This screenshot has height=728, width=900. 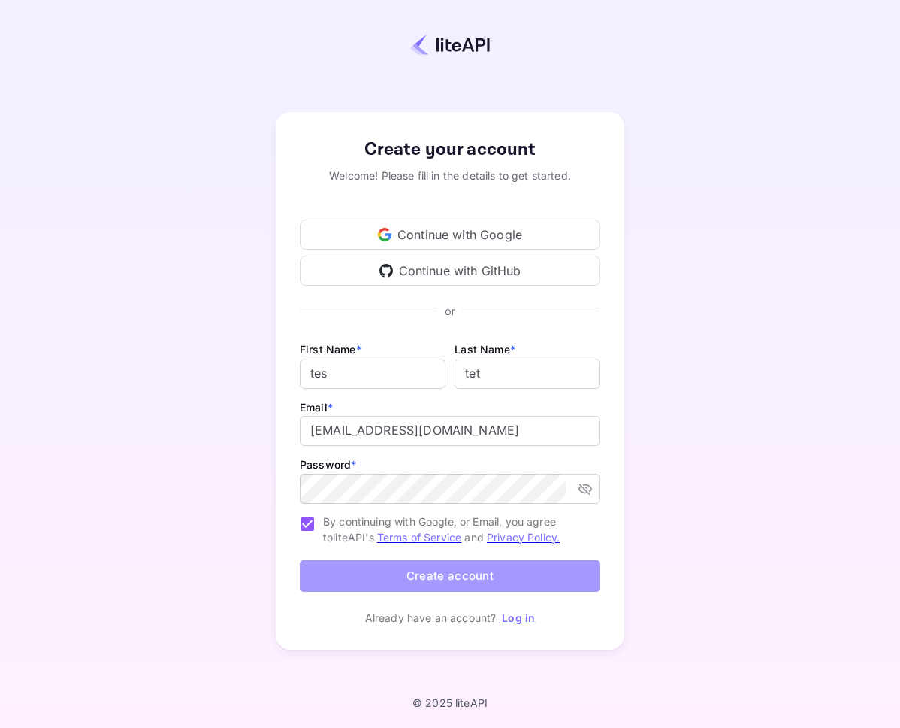 I want to click on span: By continuing with Google, or Email, you agree to liteAPI's and, so click(x=455, y=529).